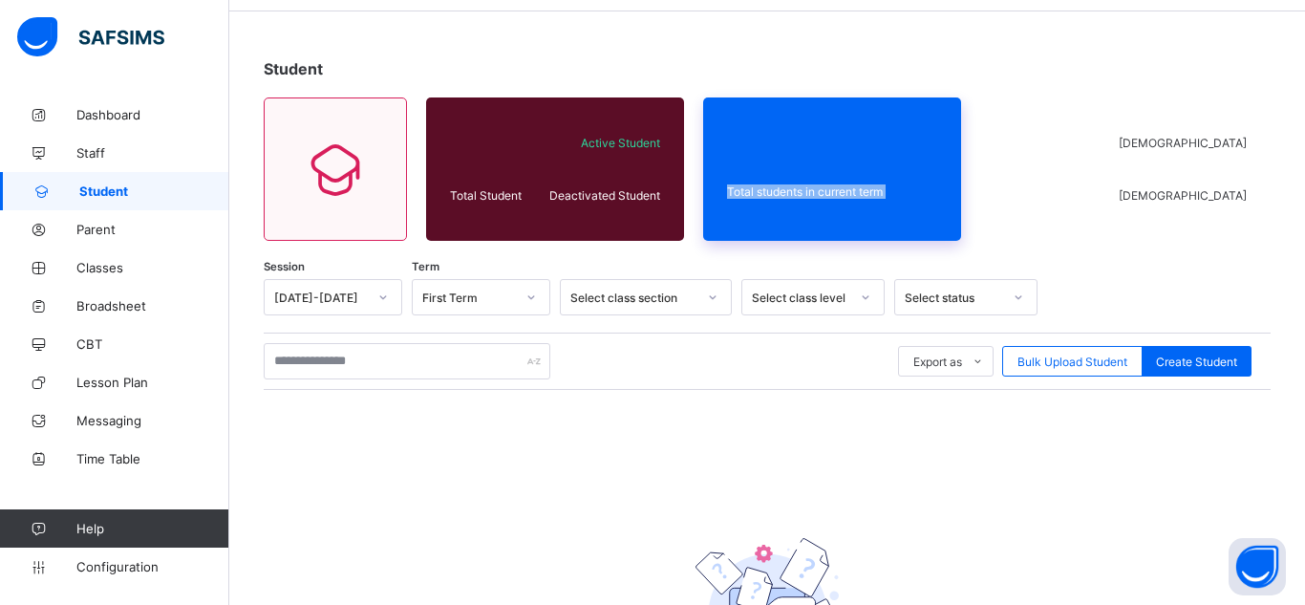  I want to click on span: Time Table, so click(153, 459).